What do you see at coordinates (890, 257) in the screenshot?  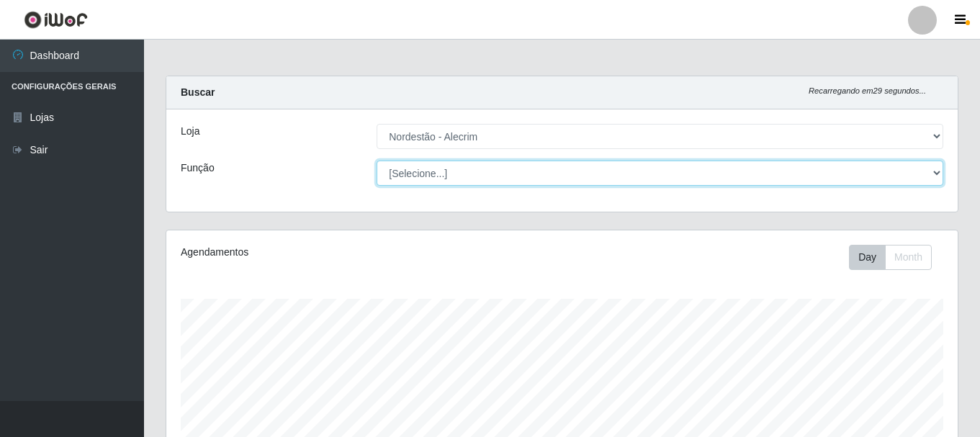 I see `div: First group` at bounding box center [890, 257].